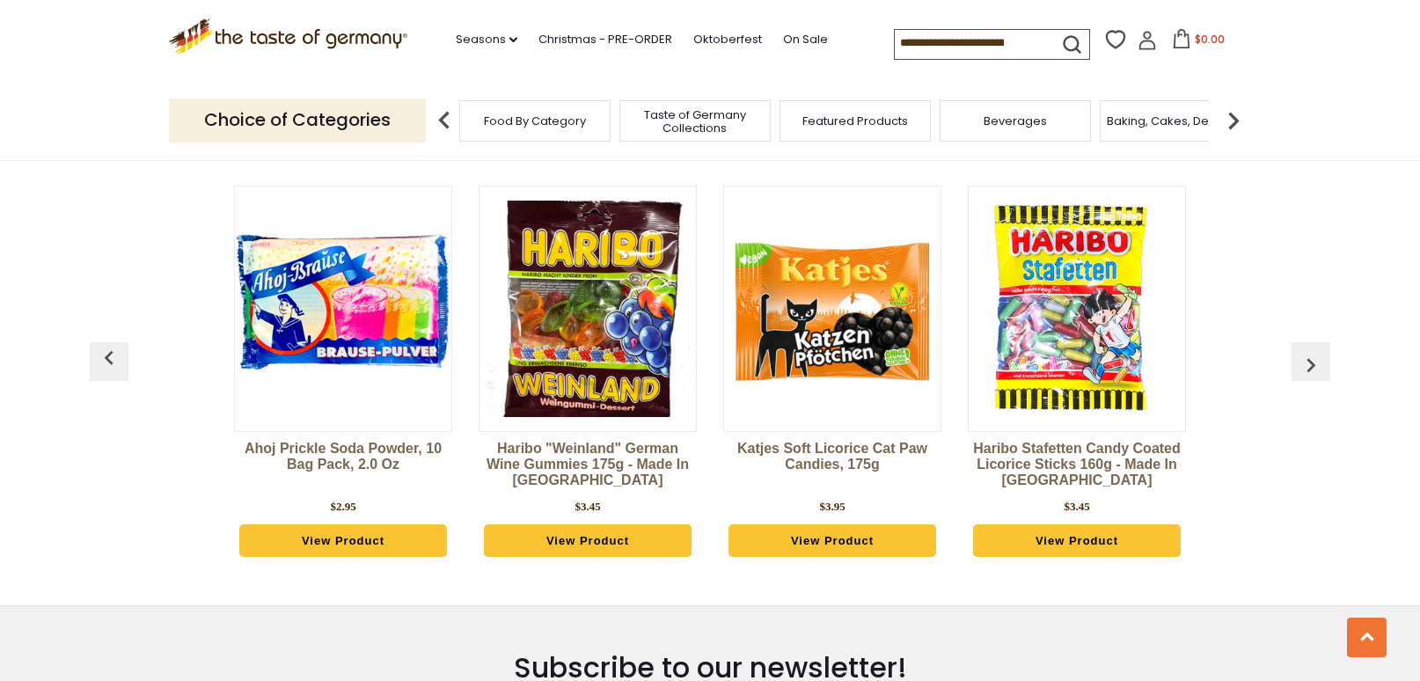 The image size is (1420, 681). I want to click on a: Christmas - PRE-ORDER, so click(605, 40).